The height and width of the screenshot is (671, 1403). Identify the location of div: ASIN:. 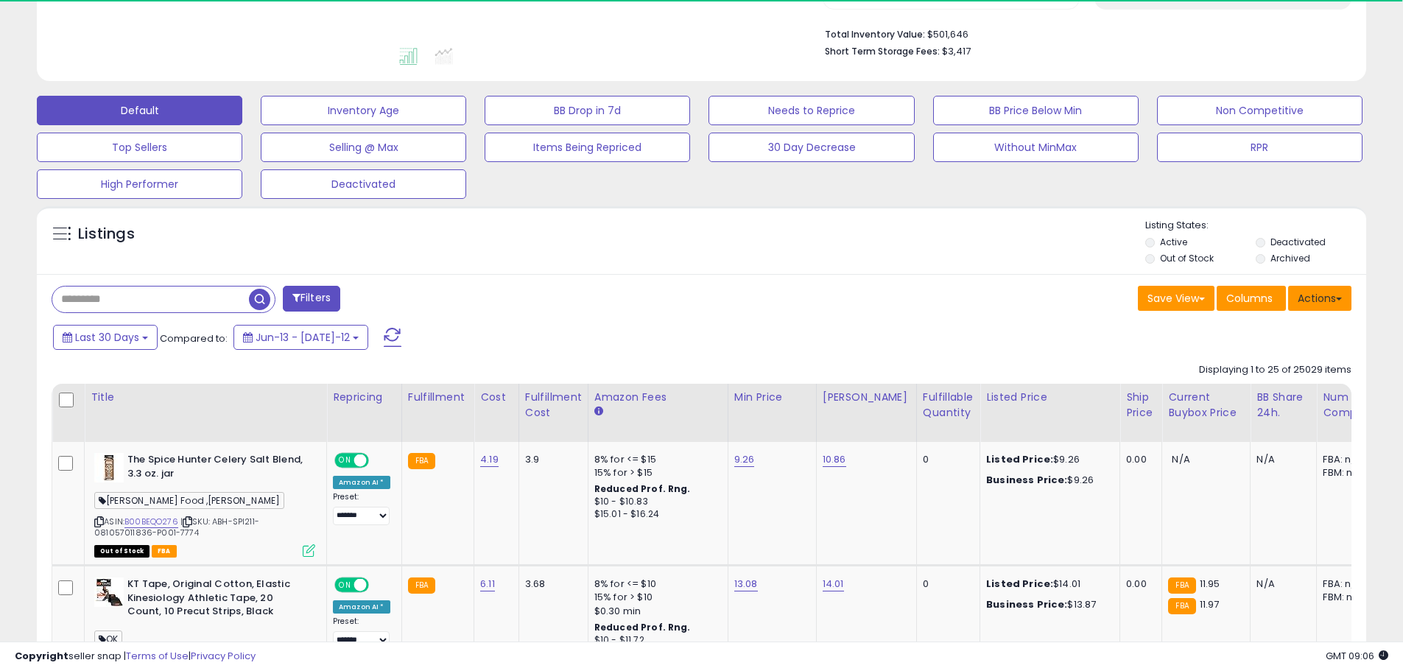
(205, 504).